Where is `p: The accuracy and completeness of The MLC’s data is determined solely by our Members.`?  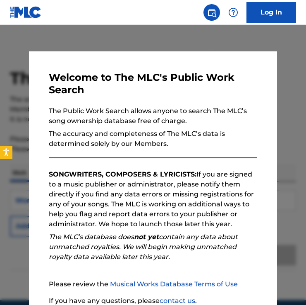 p: The accuracy and completeness of The MLC’s data is determined solely by our Members. is located at coordinates (153, 139).